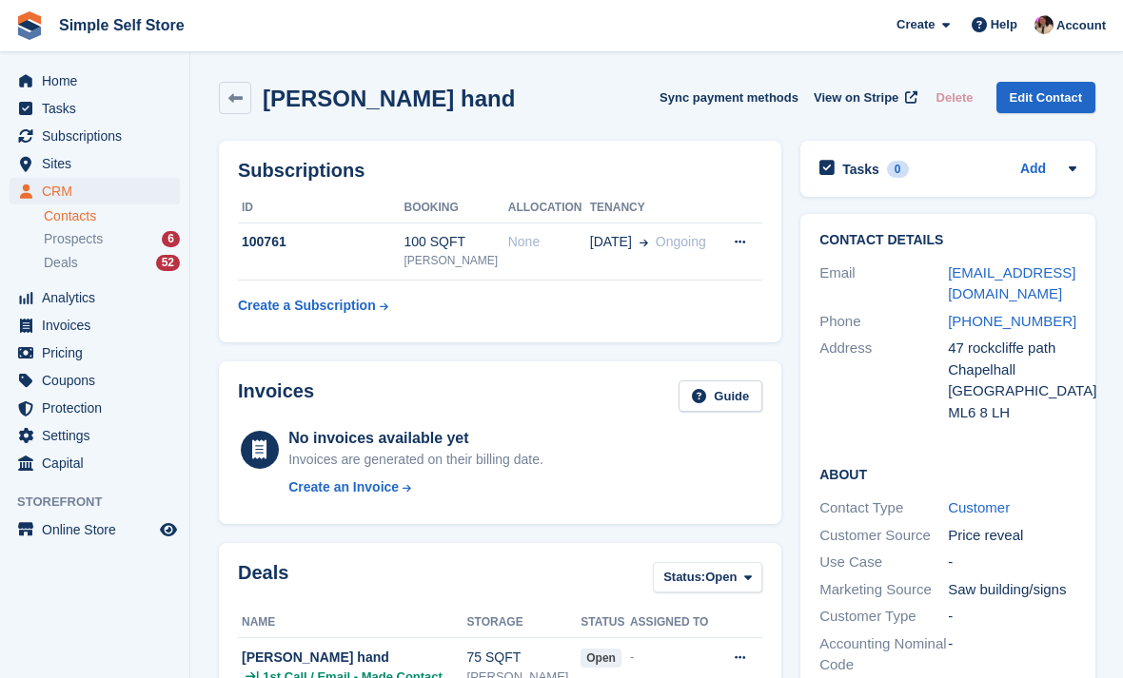 The height and width of the screenshot is (678, 1123). Describe the element at coordinates (99, 353) in the screenshot. I see `span: Pricing` at that location.